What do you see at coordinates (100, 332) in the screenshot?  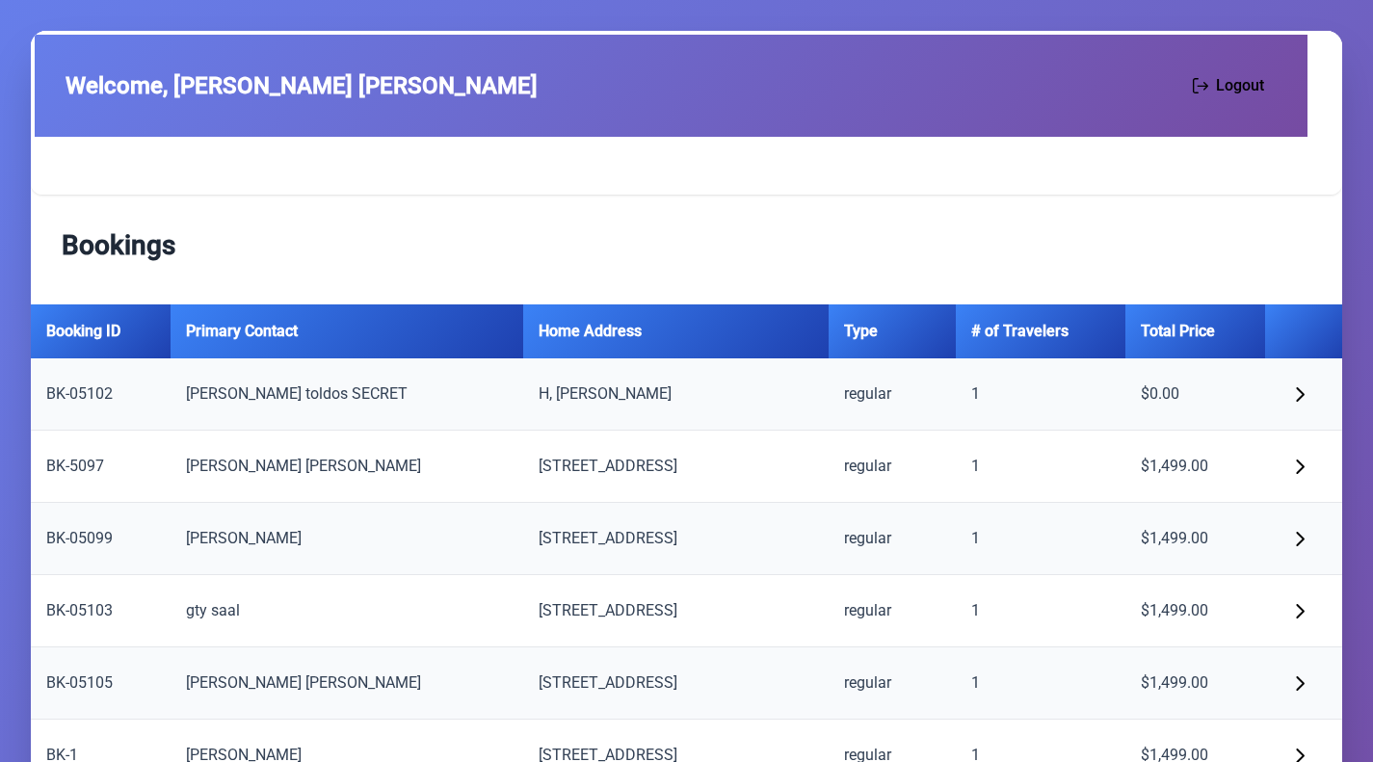 I see `th: Booking ID` at bounding box center [100, 332].